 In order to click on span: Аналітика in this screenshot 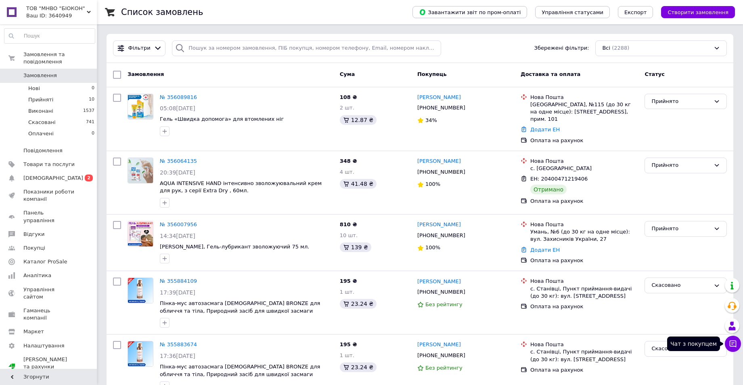, I will do `click(37, 275)`.